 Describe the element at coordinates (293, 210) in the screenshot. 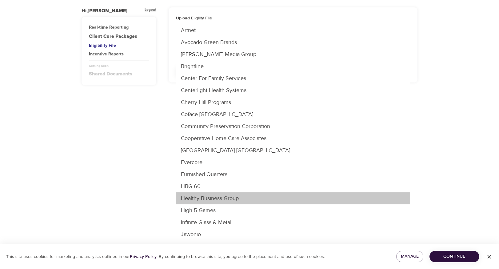

I see `li: High 5 Games` at that location.